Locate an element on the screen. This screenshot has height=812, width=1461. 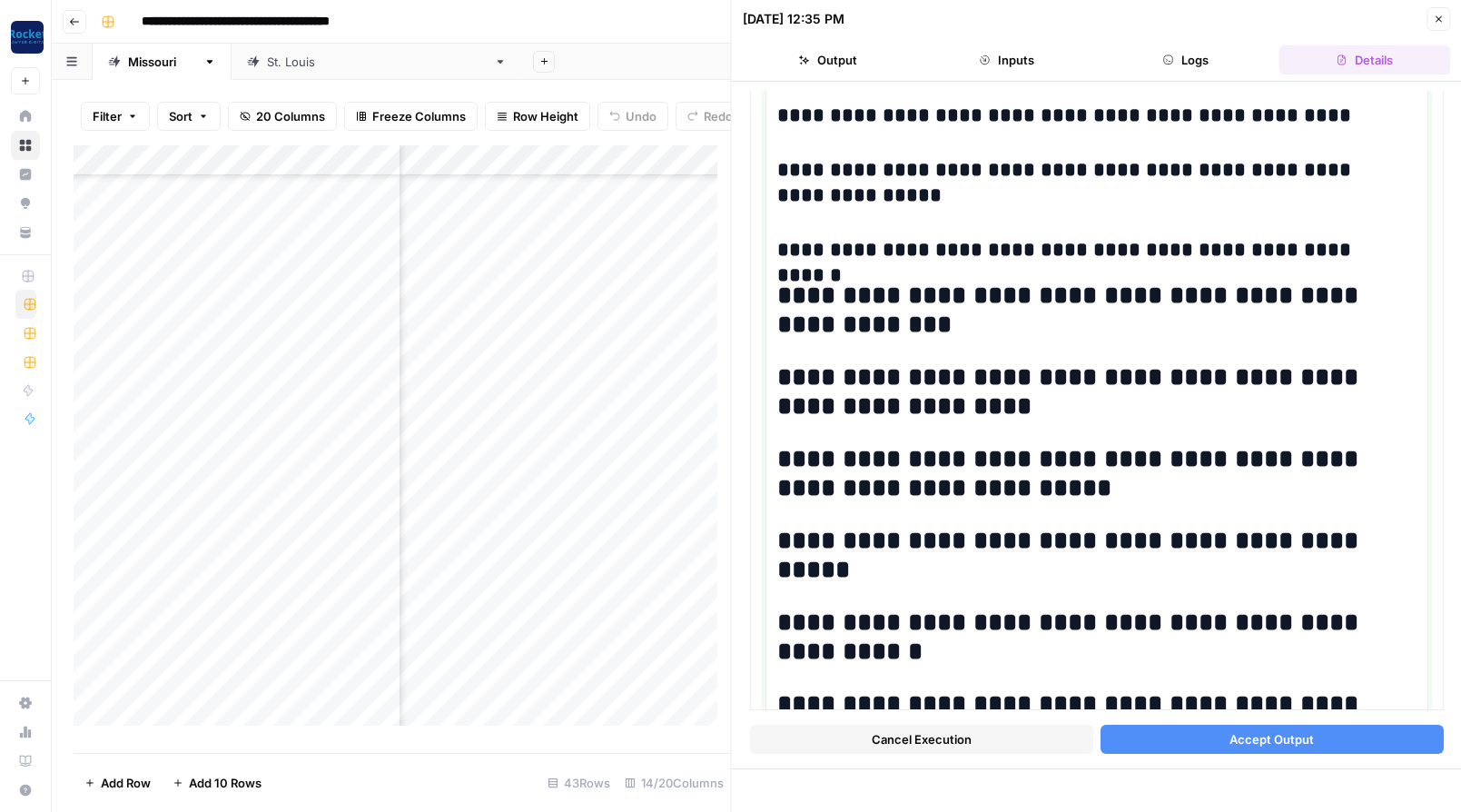
div: 43 Rows is located at coordinates (578, 783).